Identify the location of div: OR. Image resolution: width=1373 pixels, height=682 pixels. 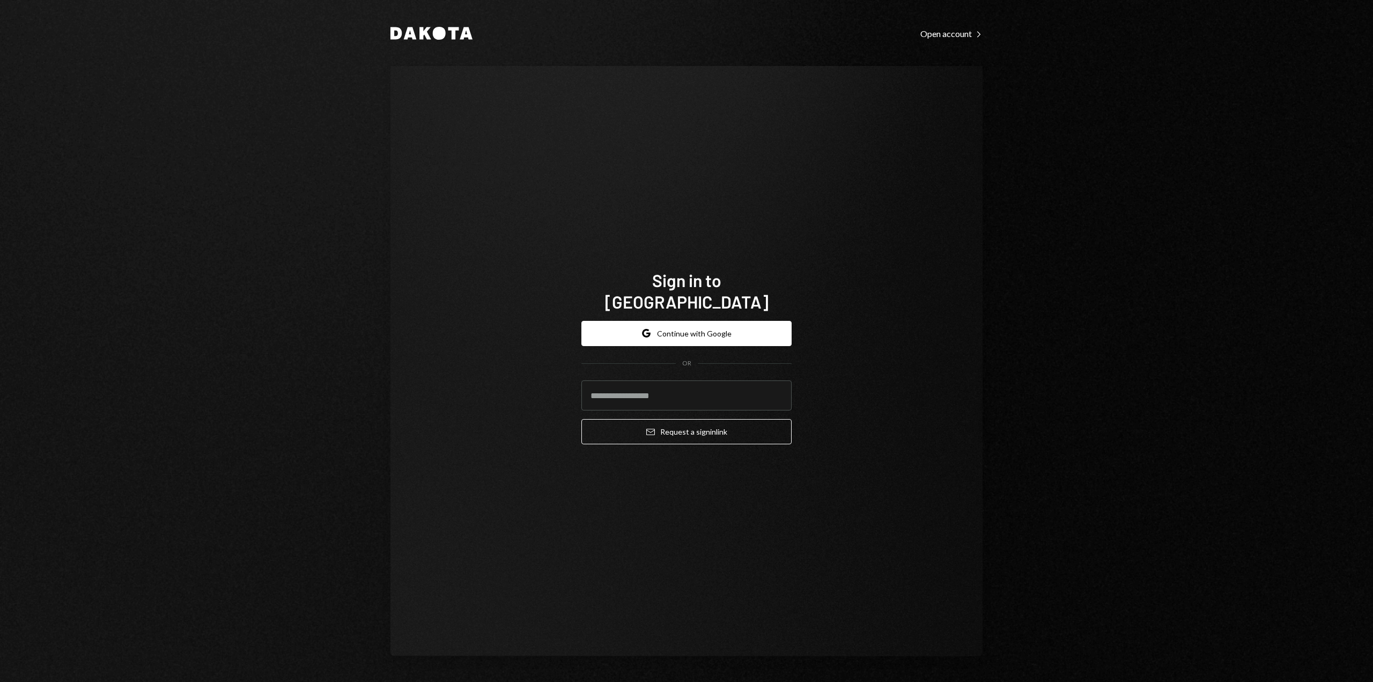
(686, 363).